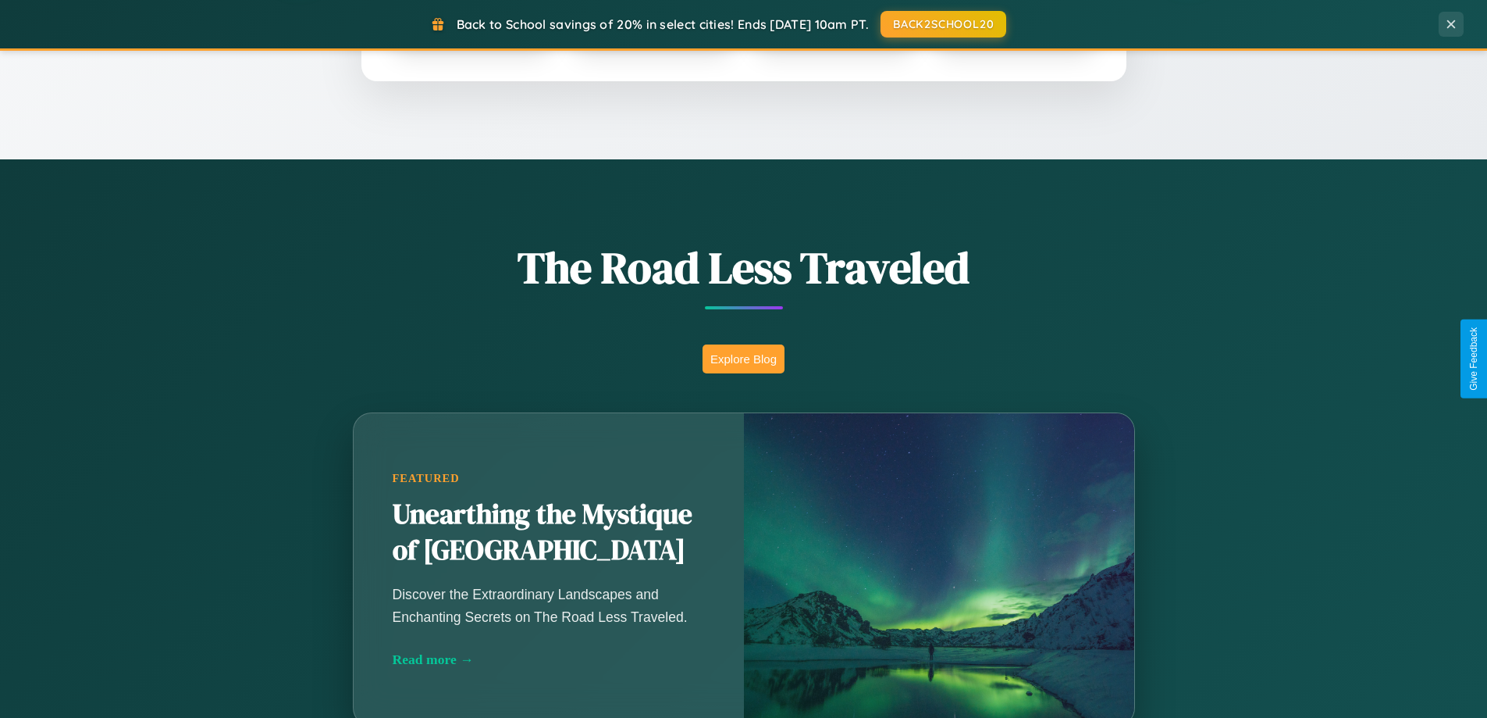 The image size is (1487, 718). I want to click on div: Read more →, so click(549, 659).